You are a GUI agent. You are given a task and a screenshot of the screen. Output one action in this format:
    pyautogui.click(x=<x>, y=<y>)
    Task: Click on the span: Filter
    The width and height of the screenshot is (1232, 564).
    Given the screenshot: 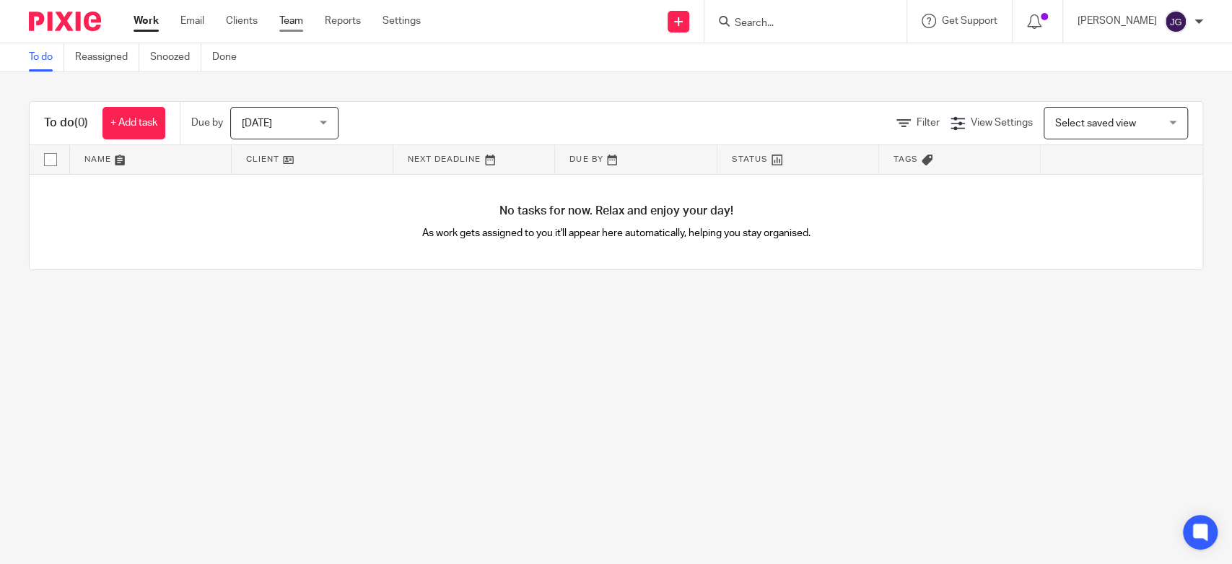 What is the action you would take?
    pyautogui.click(x=928, y=123)
    